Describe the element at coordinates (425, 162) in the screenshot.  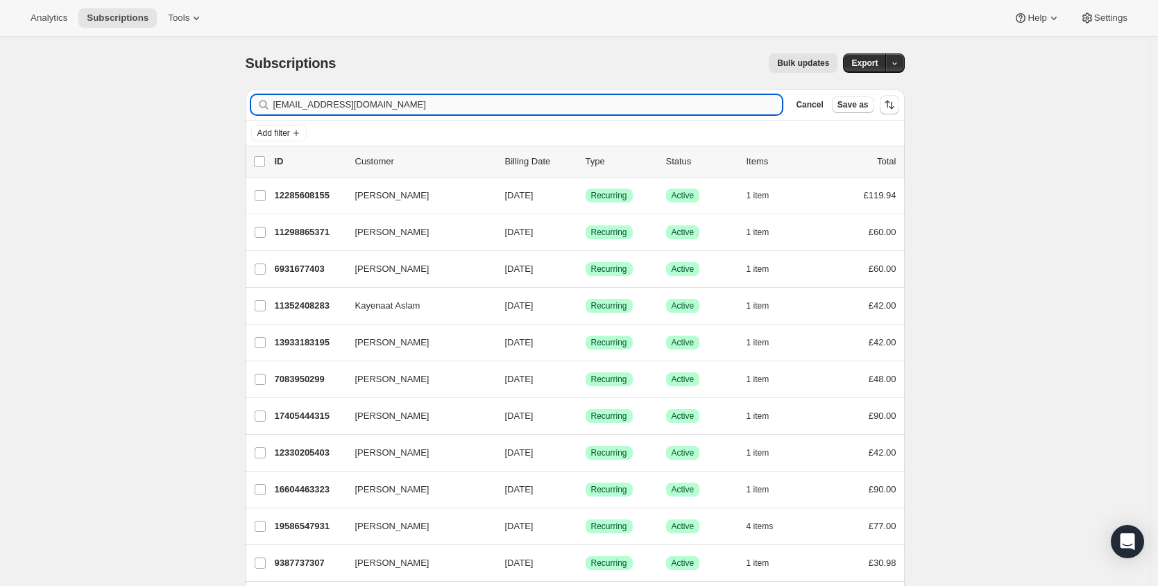
I see `p: Customer` at that location.